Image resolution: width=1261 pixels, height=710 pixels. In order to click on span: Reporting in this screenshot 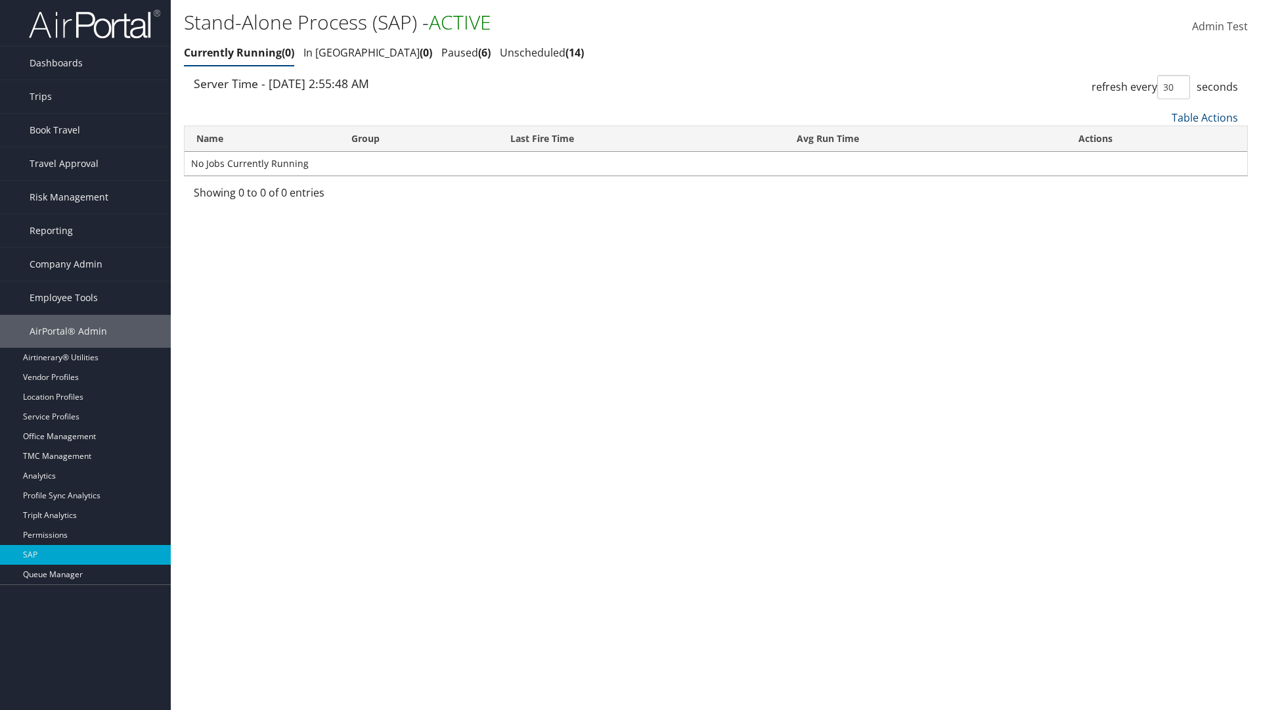, I will do `click(51, 231)`.